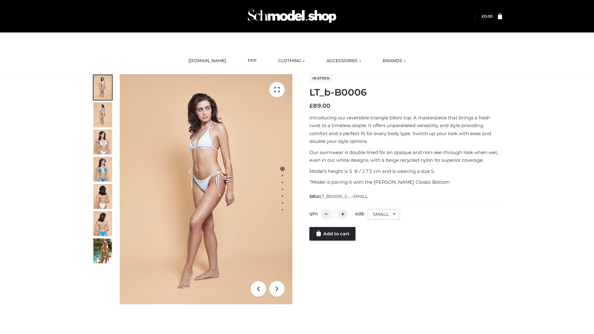 The width and height of the screenshot is (594, 334). I want to click on a: £0.00, so click(487, 16).